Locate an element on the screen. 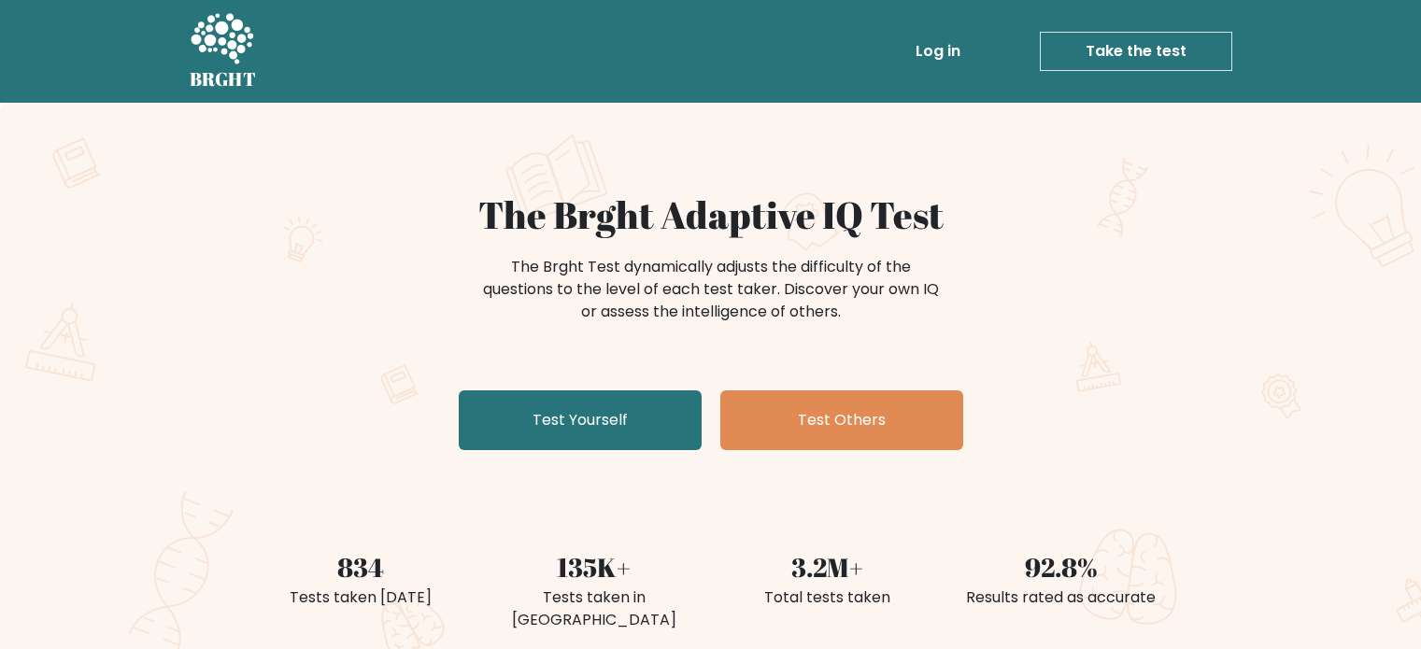 The height and width of the screenshot is (649, 1421). div: 3.2M+ is located at coordinates (828, 567).